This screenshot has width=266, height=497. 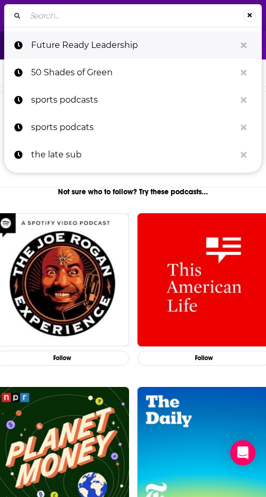 I want to click on a: 50 Shades of Green, so click(x=133, y=73).